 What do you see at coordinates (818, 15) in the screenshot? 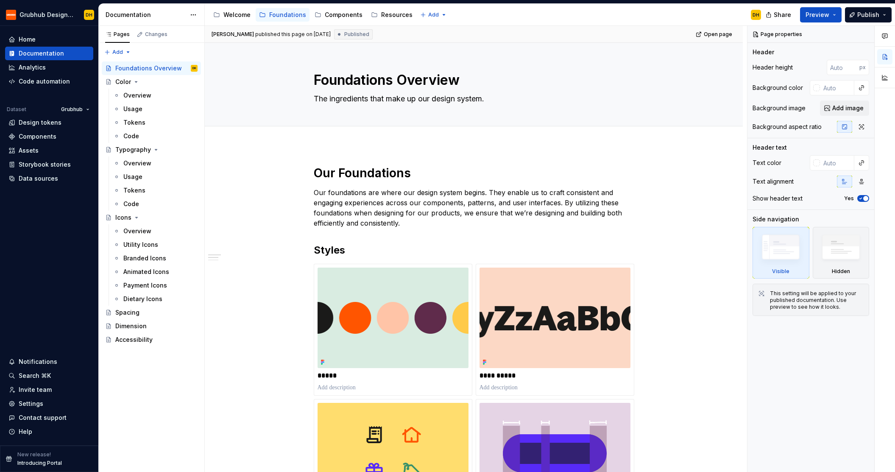
I see `span: Preview` at bounding box center [818, 15].